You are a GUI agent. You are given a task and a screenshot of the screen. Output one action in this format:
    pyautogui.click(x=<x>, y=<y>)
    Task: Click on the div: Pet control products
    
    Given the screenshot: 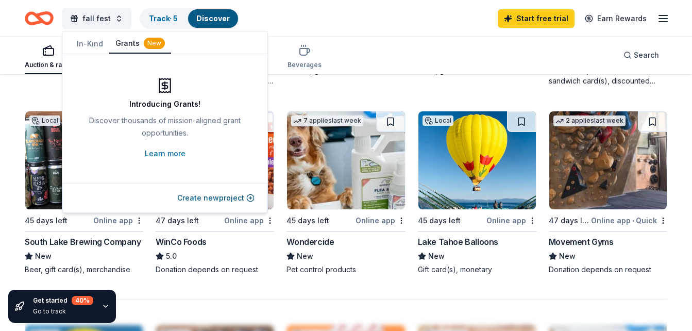 What is the action you would take?
    pyautogui.click(x=346, y=270)
    